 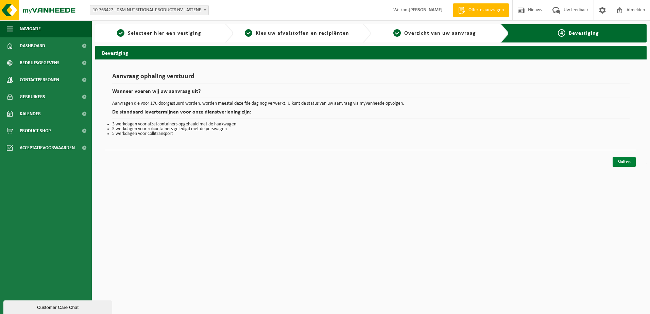 What do you see at coordinates (35, 131) in the screenshot?
I see `span: Product Shop` at bounding box center [35, 131].